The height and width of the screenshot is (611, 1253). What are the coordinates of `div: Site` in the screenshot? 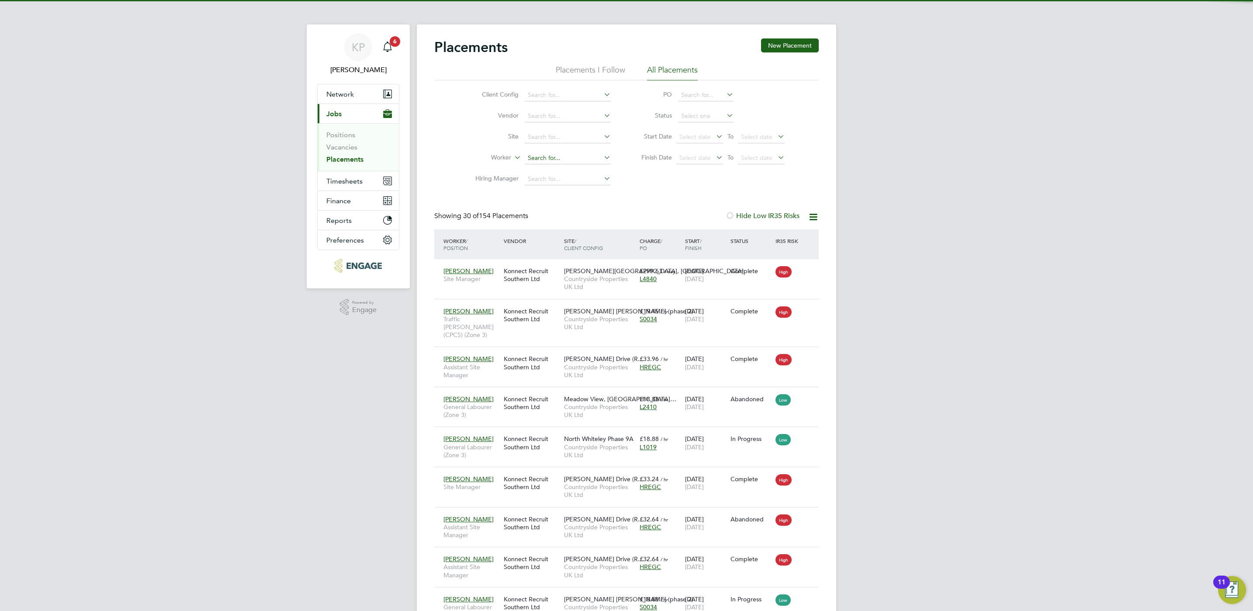 It's located at (600, 244).